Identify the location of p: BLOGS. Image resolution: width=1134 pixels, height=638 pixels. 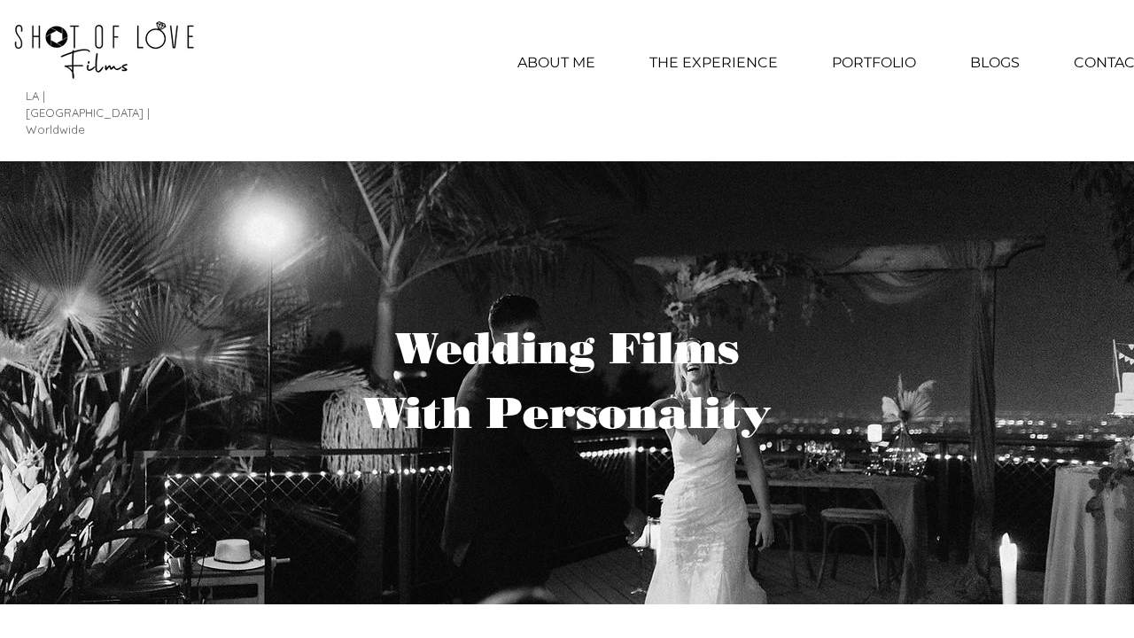
(995, 63).